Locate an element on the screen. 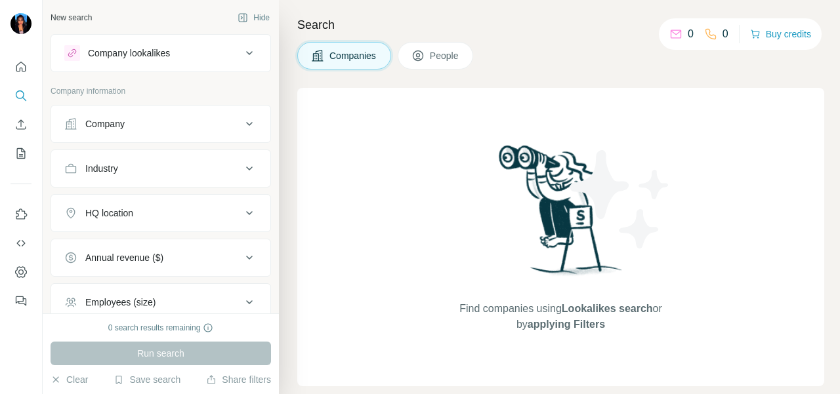  button: My lists is located at coordinates (21, 153).